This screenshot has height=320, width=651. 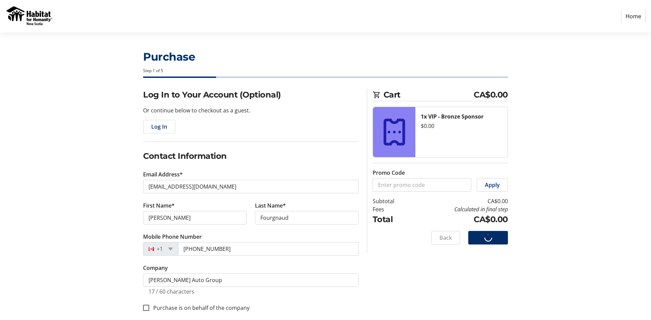 What do you see at coordinates (392, 201) in the screenshot?
I see `td: Subtotal` at bounding box center [392, 201].